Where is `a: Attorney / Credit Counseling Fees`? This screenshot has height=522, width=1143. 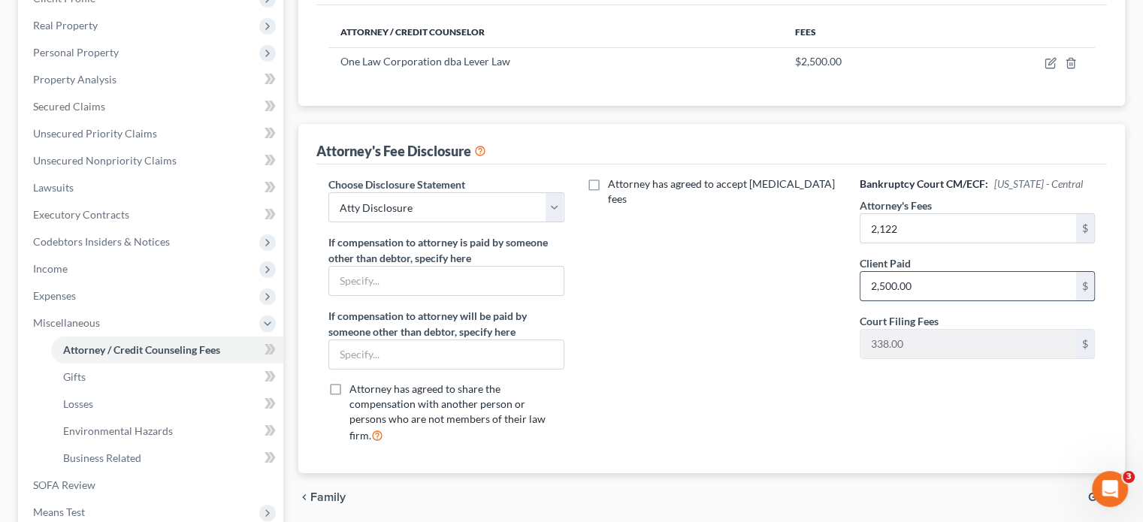
a: Attorney / Credit Counseling Fees is located at coordinates (167, 350).